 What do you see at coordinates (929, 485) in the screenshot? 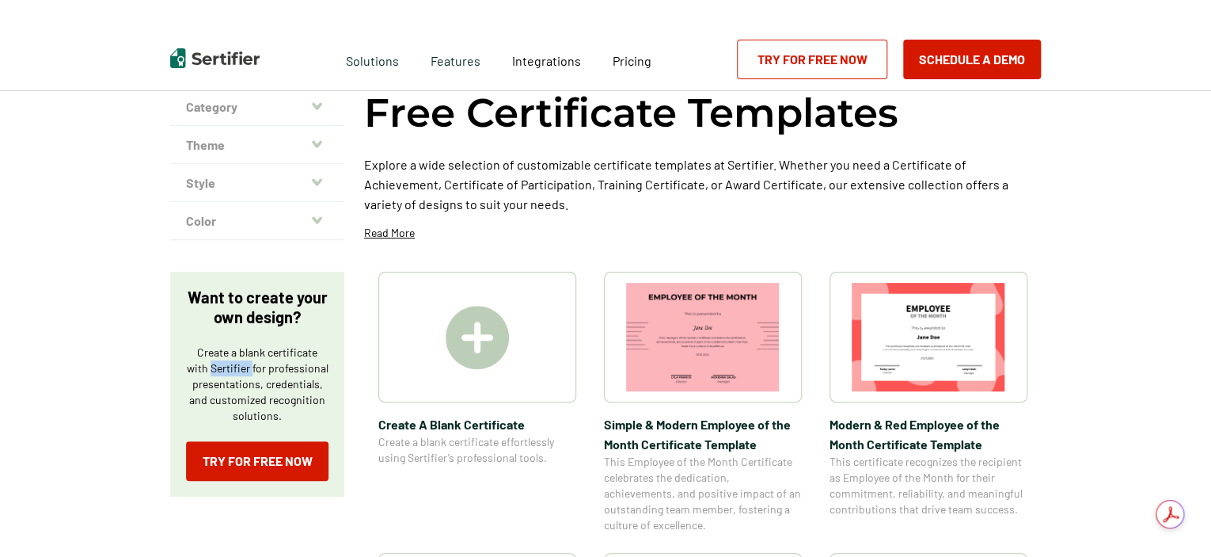
I see `span: This certificate recognizes the recipient as Employee of the Month for their commitment, reliabil...` at bounding box center [929, 485].